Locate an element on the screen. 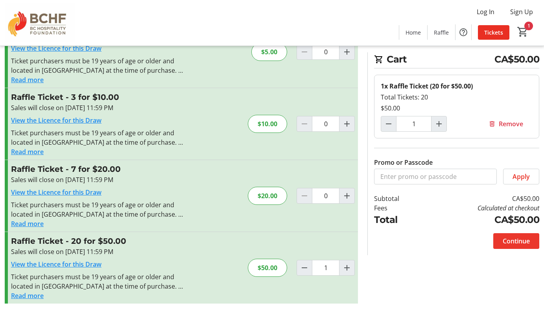 The height and width of the screenshot is (313, 544). h2: Cart is located at coordinates (457, 60).